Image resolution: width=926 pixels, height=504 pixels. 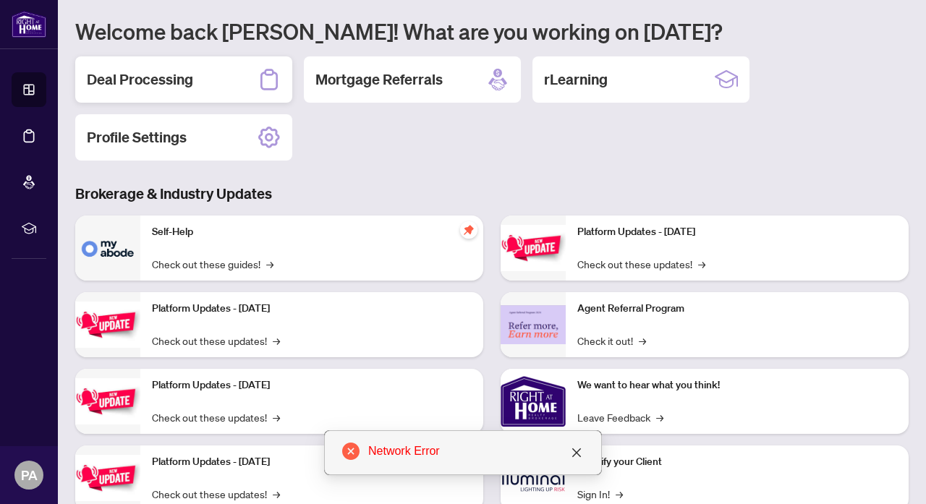 What do you see at coordinates (890, 475) in the screenshot?
I see `button: Open asap` at bounding box center [890, 475].